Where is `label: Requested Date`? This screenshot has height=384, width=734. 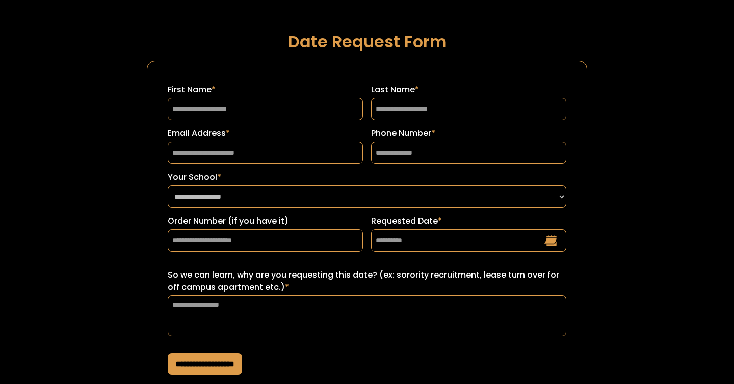
label: Requested Date is located at coordinates (468, 221).